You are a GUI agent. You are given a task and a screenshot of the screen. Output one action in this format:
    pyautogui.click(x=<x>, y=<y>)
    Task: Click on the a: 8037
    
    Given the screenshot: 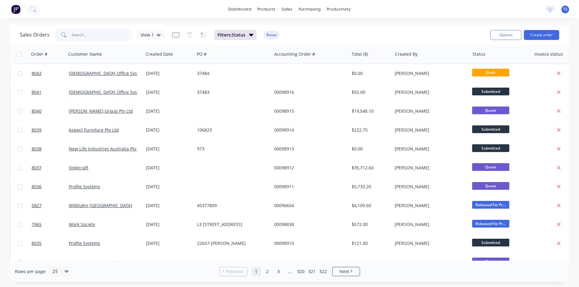 What is the action you would take?
    pyautogui.click(x=50, y=168)
    